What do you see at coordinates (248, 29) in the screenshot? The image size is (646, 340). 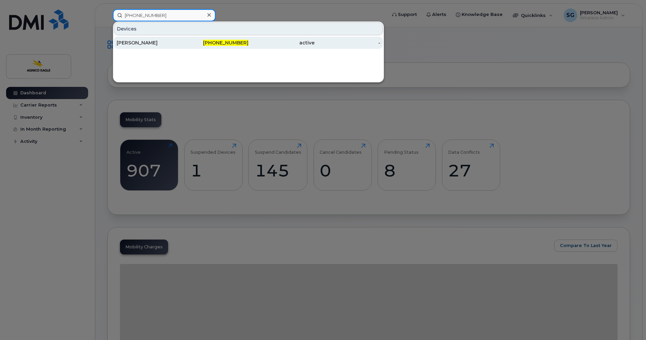 I see `div: Devices` at bounding box center [248, 29].